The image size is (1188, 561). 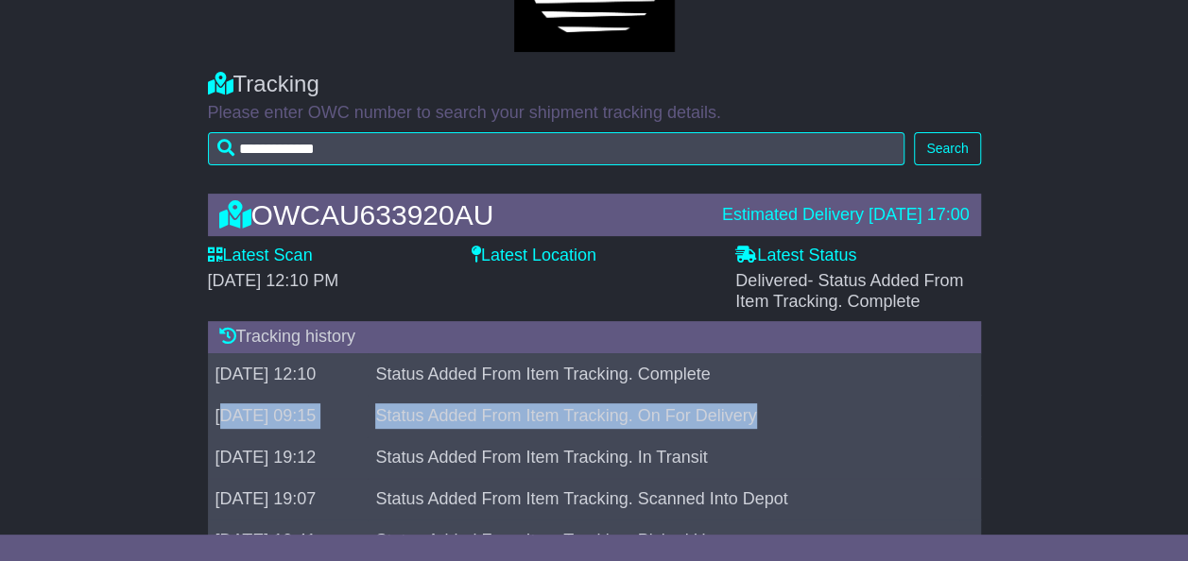 I want to click on span: - Status Added From Item Tracking. Complete, so click(x=849, y=291).